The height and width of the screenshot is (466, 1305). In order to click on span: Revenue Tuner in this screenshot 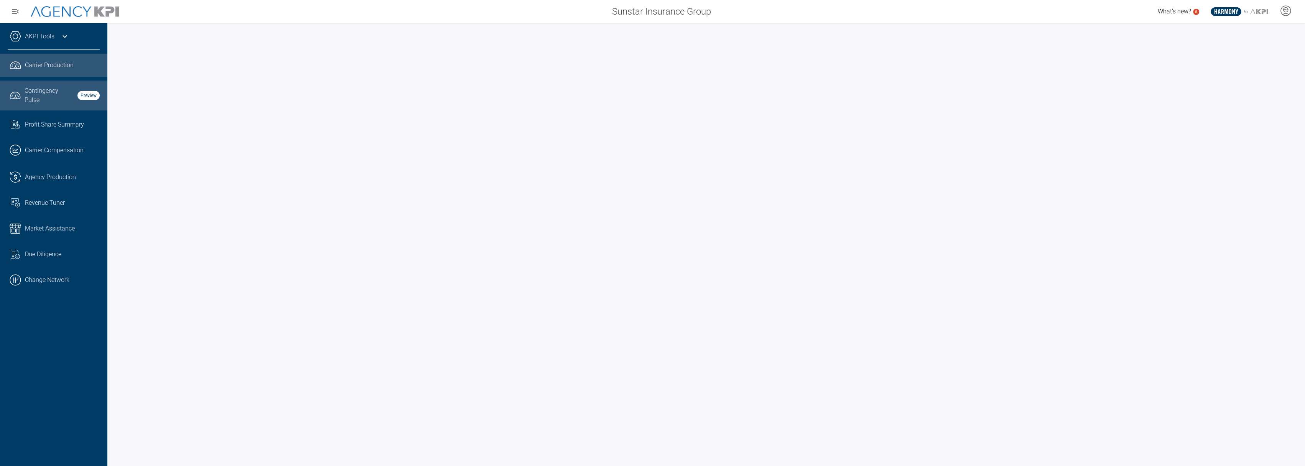, I will do `click(45, 203)`.